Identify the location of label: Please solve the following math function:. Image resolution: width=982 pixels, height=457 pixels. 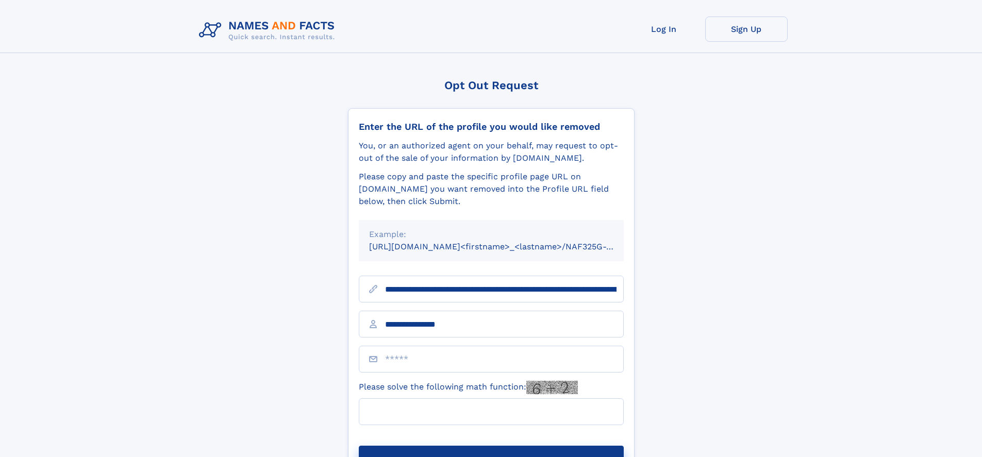
(468, 388).